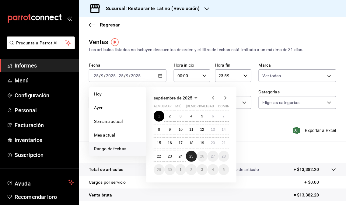  I want to click on abbr: lunes, so click(163, 107).